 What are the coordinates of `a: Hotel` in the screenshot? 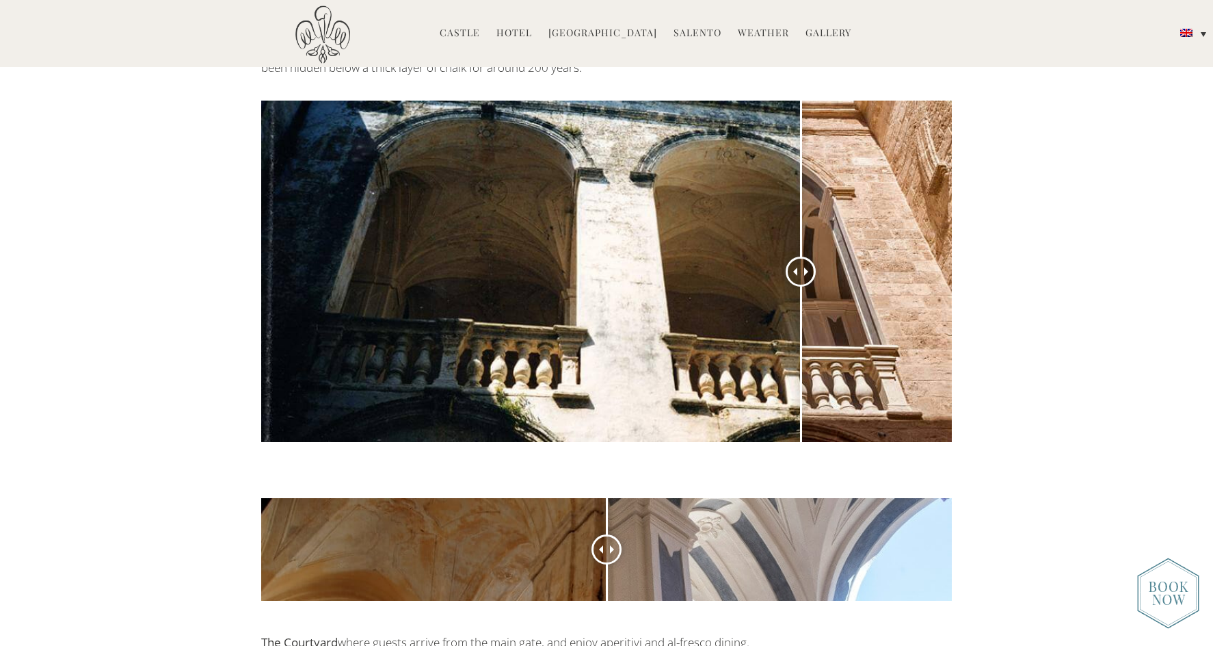 It's located at (514, 34).